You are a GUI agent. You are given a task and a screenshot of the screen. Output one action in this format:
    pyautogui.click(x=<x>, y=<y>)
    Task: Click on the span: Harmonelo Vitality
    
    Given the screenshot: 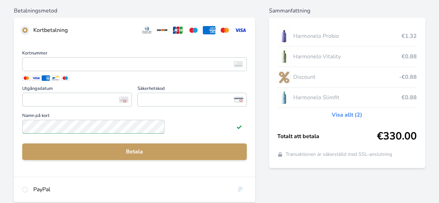 What is the action you would take?
    pyautogui.click(x=347, y=57)
    